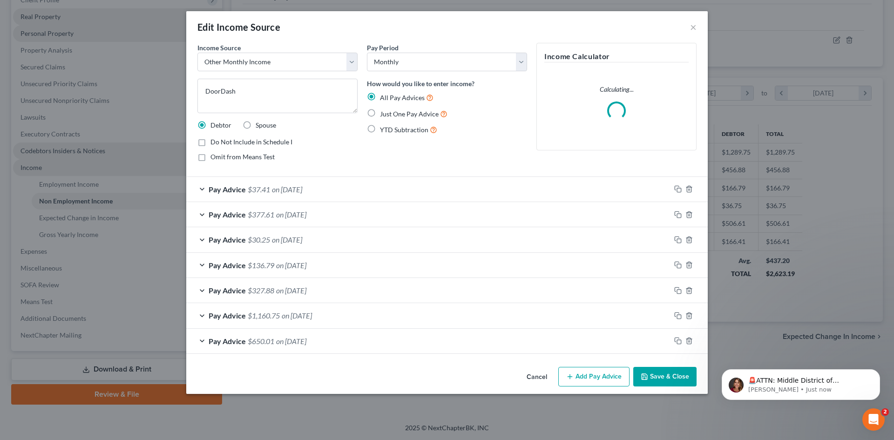 The width and height of the screenshot is (894, 440). Describe the element at coordinates (219, 47) in the screenshot. I see `span: Income Source` at that location.